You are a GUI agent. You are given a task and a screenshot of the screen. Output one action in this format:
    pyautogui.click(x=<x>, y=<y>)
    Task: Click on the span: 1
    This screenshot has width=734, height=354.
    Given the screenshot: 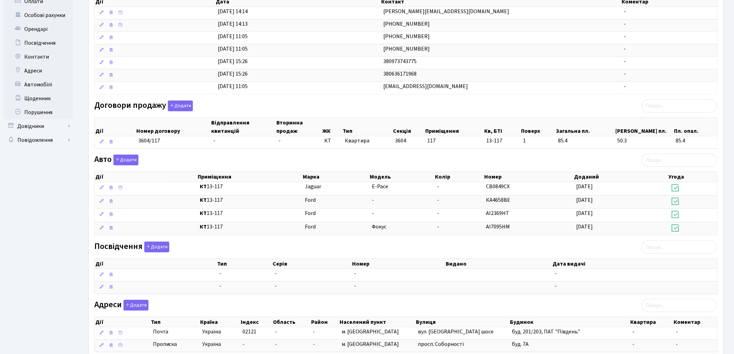 What is the action you would take?
    pyautogui.click(x=538, y=141)
    